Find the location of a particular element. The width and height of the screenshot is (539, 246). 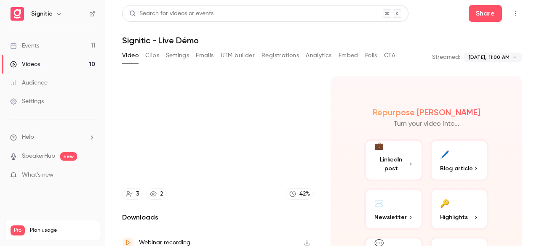

button: Analytics is located at coordinates (319, 56).